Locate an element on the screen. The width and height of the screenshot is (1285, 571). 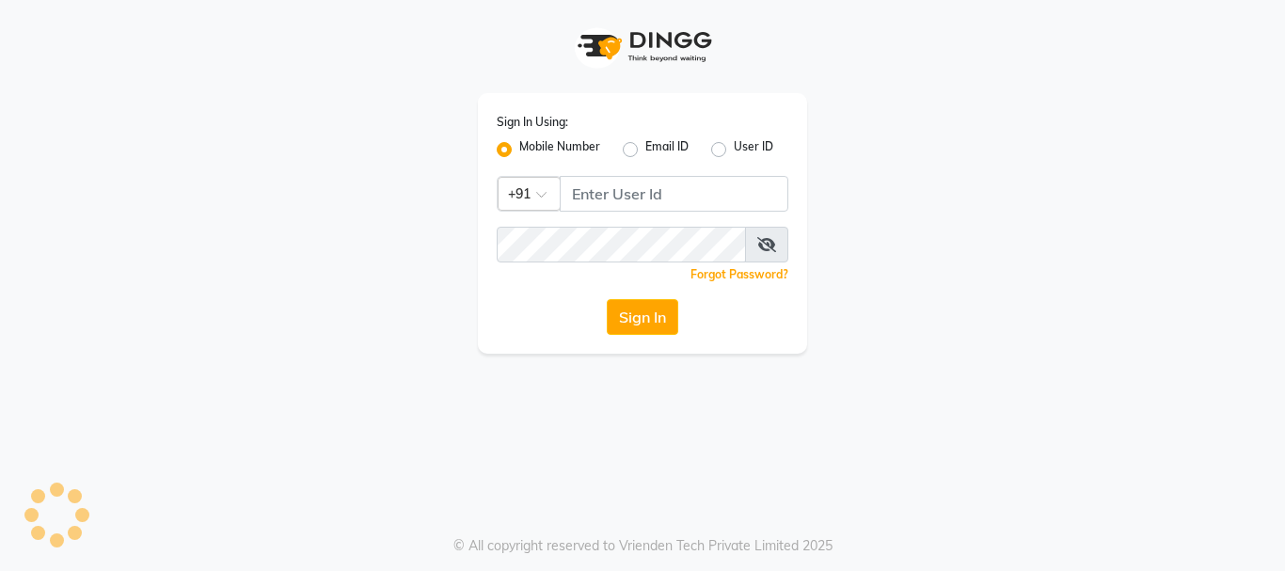
button: Sign In is located at coordinates (642, 317).